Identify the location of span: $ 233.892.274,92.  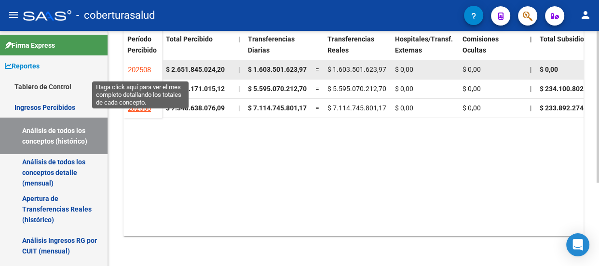
(566, 108).